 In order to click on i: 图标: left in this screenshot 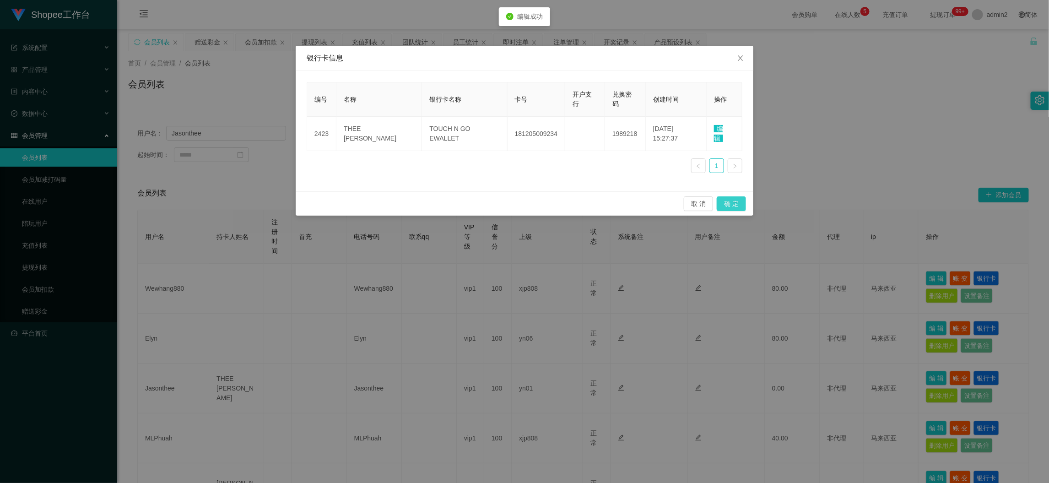, I will do `click(698, 166)`.